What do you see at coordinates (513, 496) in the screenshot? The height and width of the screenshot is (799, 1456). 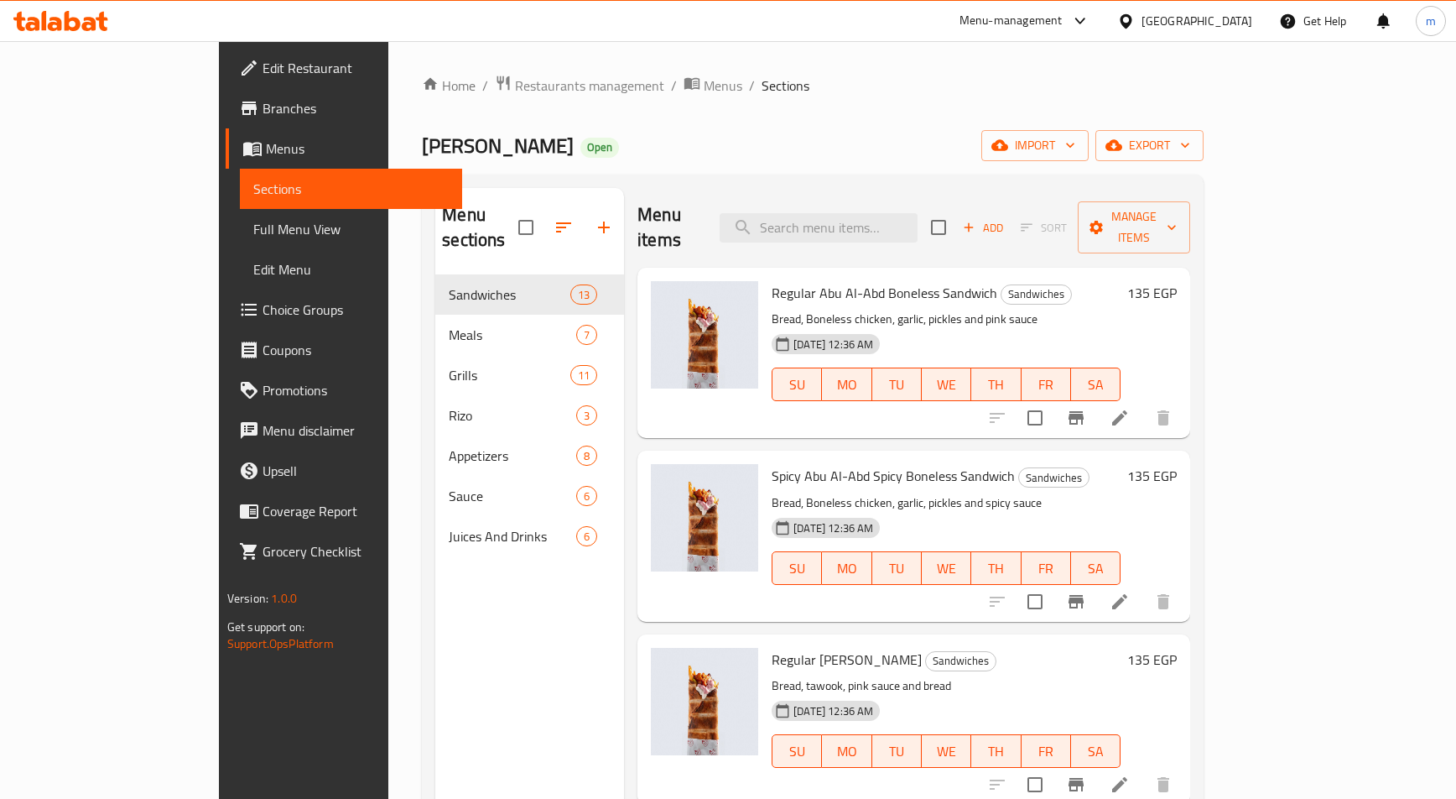 I see `div: Sauce` at bounding box center [513, 496].